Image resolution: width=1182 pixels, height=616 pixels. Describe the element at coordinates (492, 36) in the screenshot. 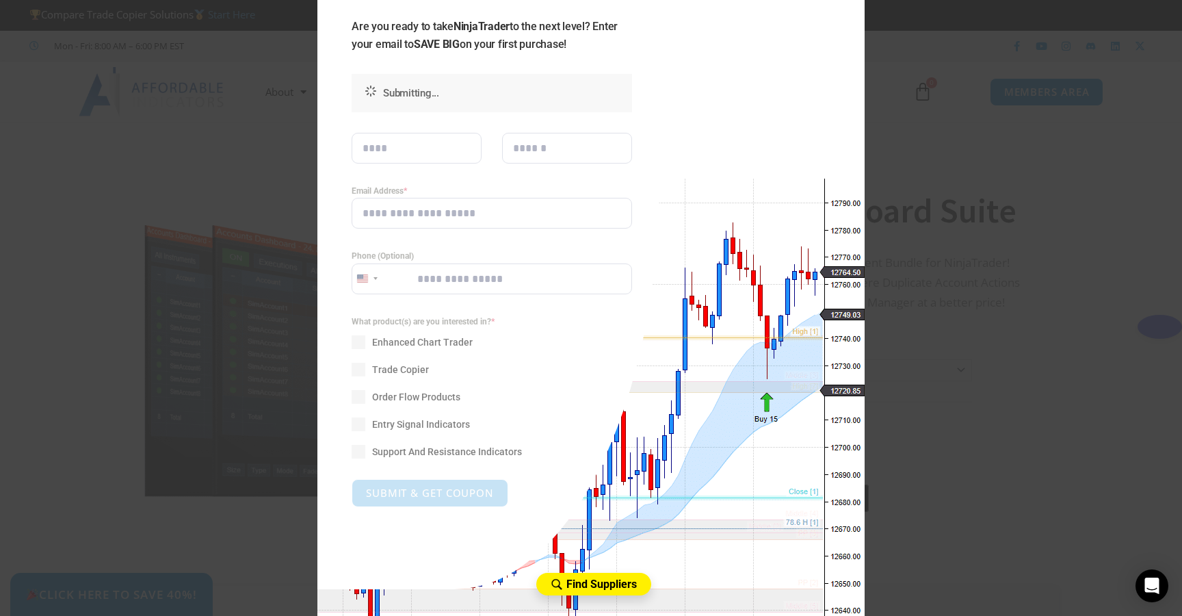

I see `p: Are you ready to take to the next level? Enter your email to on your first purchase!` at that location.